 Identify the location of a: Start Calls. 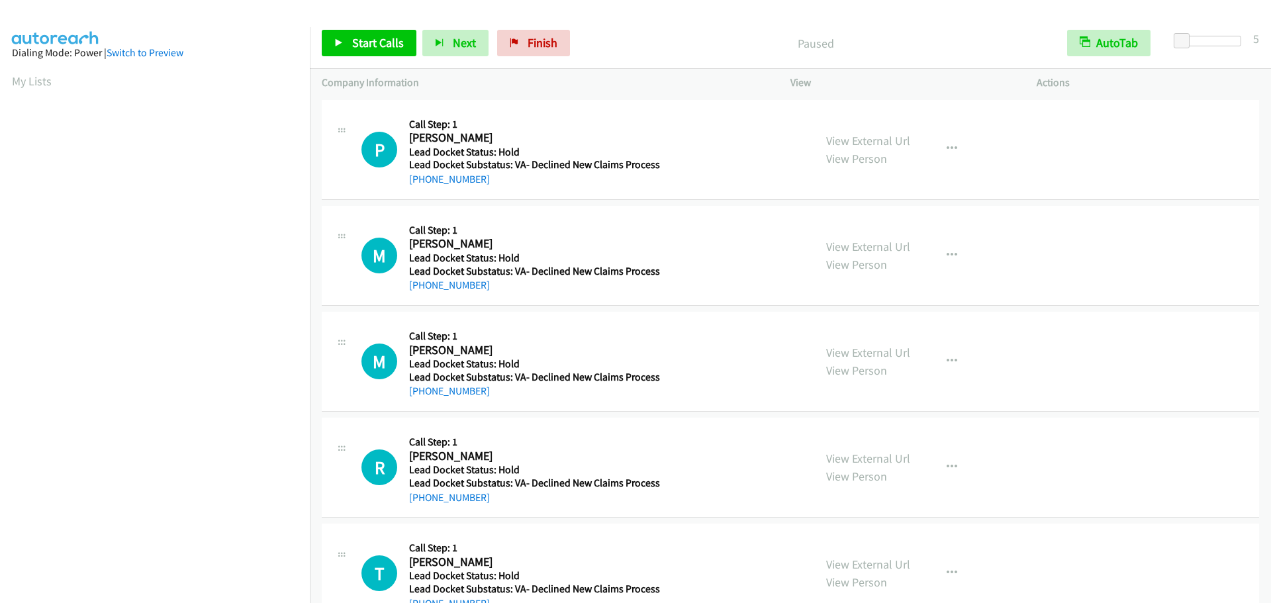
(369, 43).